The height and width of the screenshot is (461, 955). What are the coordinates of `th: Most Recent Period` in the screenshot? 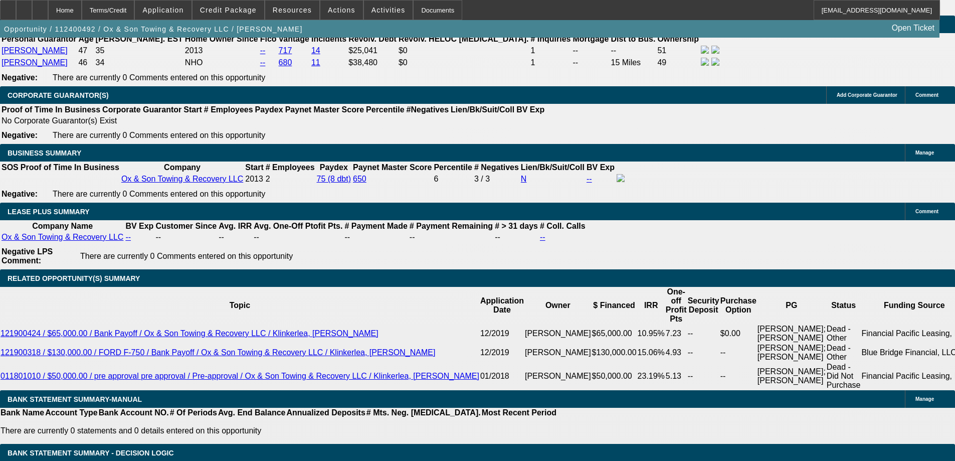 It's located at (519, 413).